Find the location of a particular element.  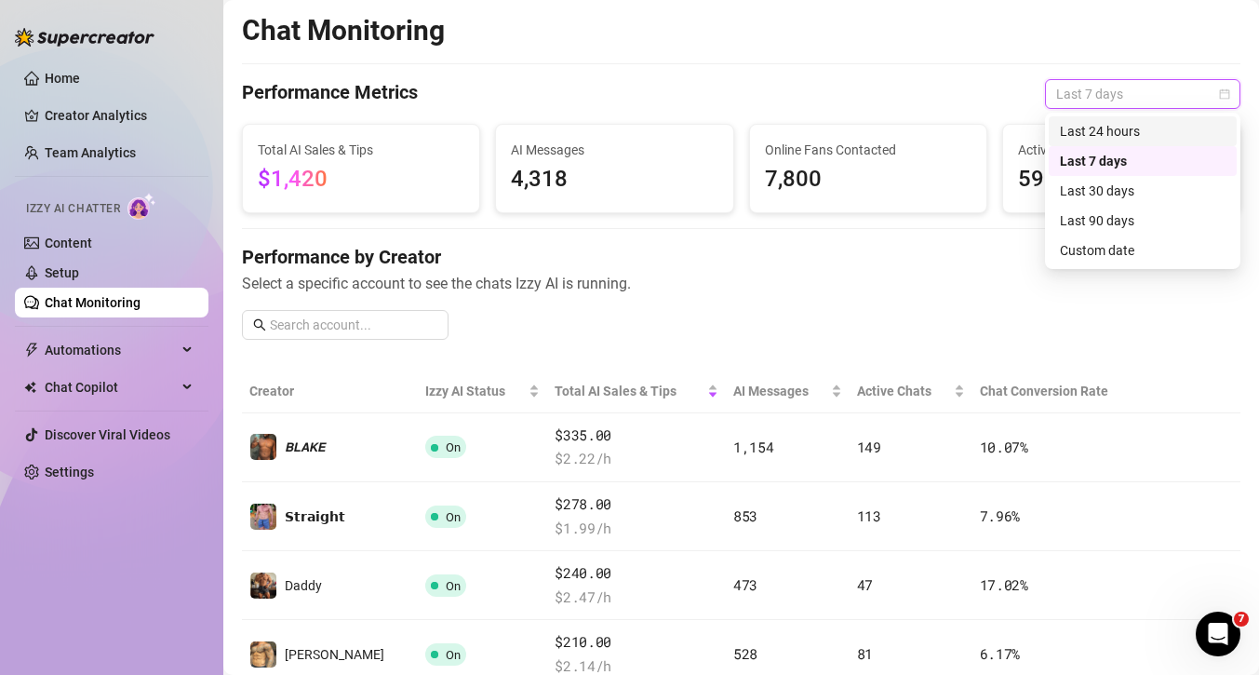

a: Chat Monitoring is located at coordinates (92, 303).